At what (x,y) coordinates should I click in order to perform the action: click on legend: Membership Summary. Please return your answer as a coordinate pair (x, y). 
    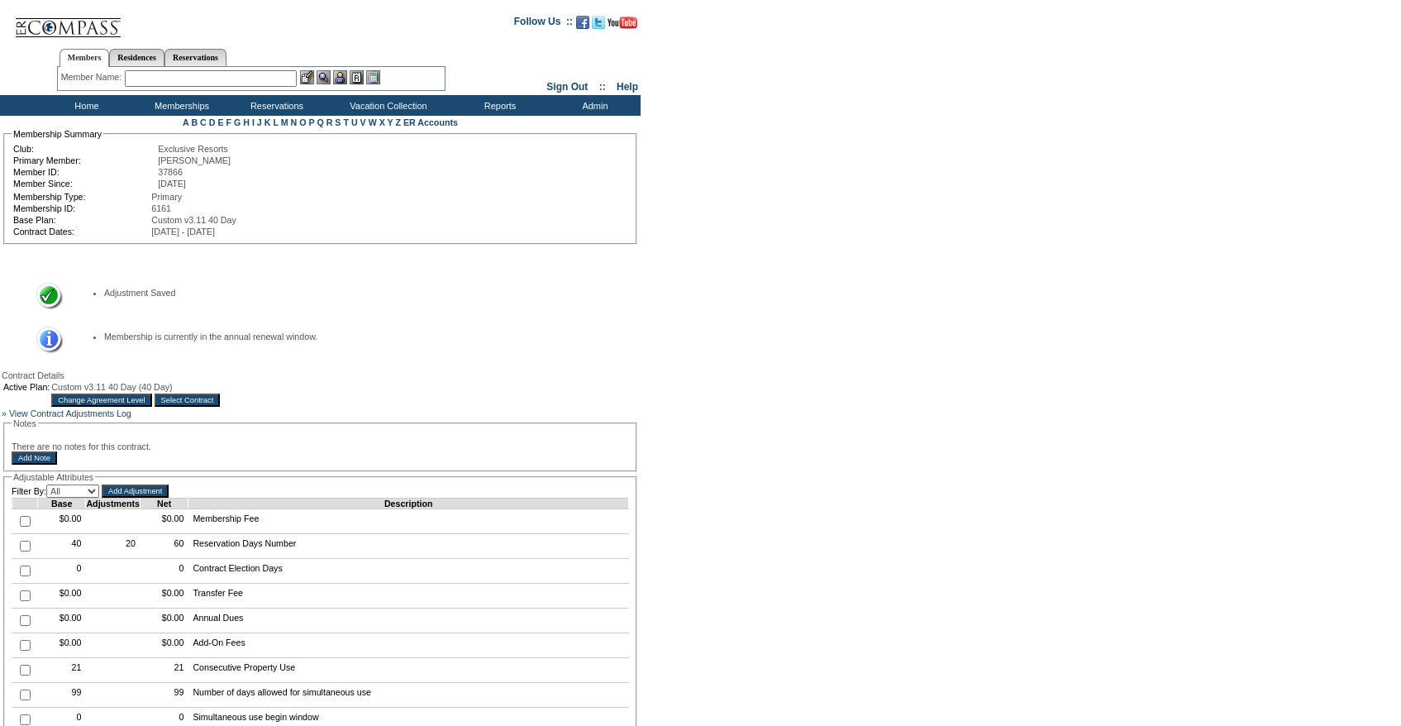
    Looking at the image, I should click on (57, 134).